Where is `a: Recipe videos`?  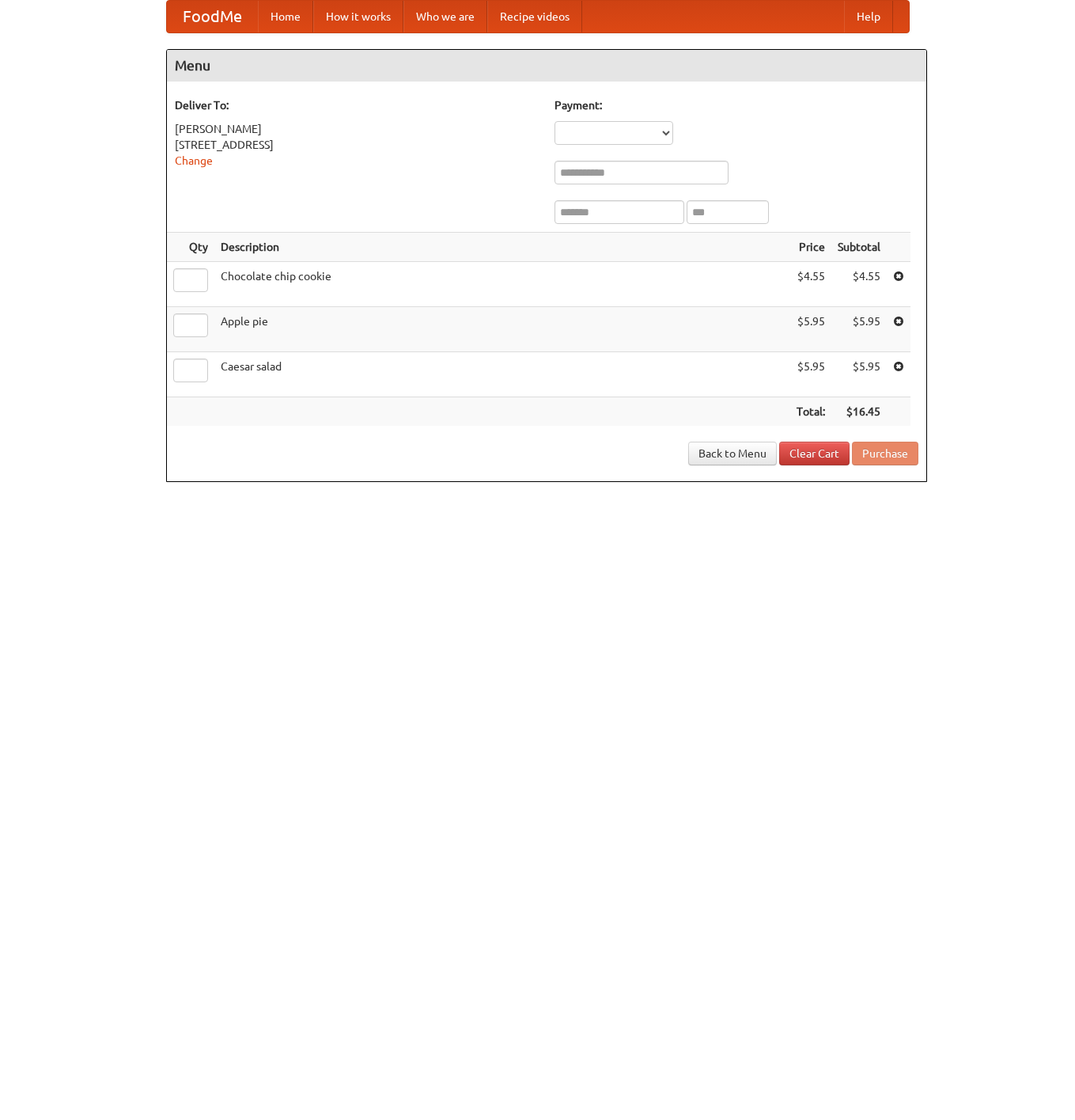 a: Recipe videos is located at coordinates (535, 17).